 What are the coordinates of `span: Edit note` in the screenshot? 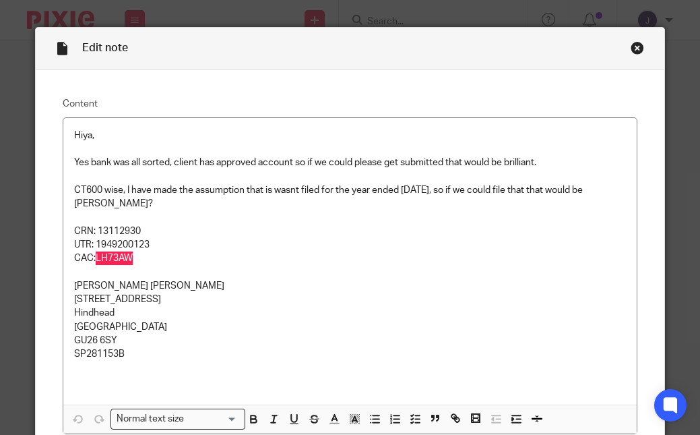 It's located at (105, 48).